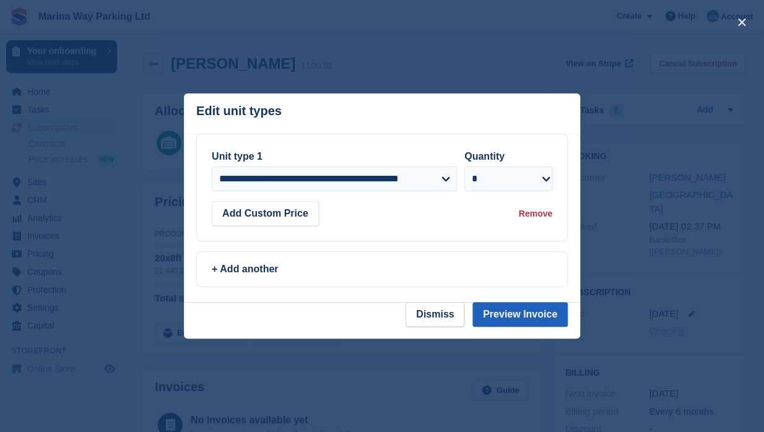 This screenshot has height=432, width=764. Describe the element at coordinates (239, 111) in the screenshot. I see `p: Edit unit types` at that location.